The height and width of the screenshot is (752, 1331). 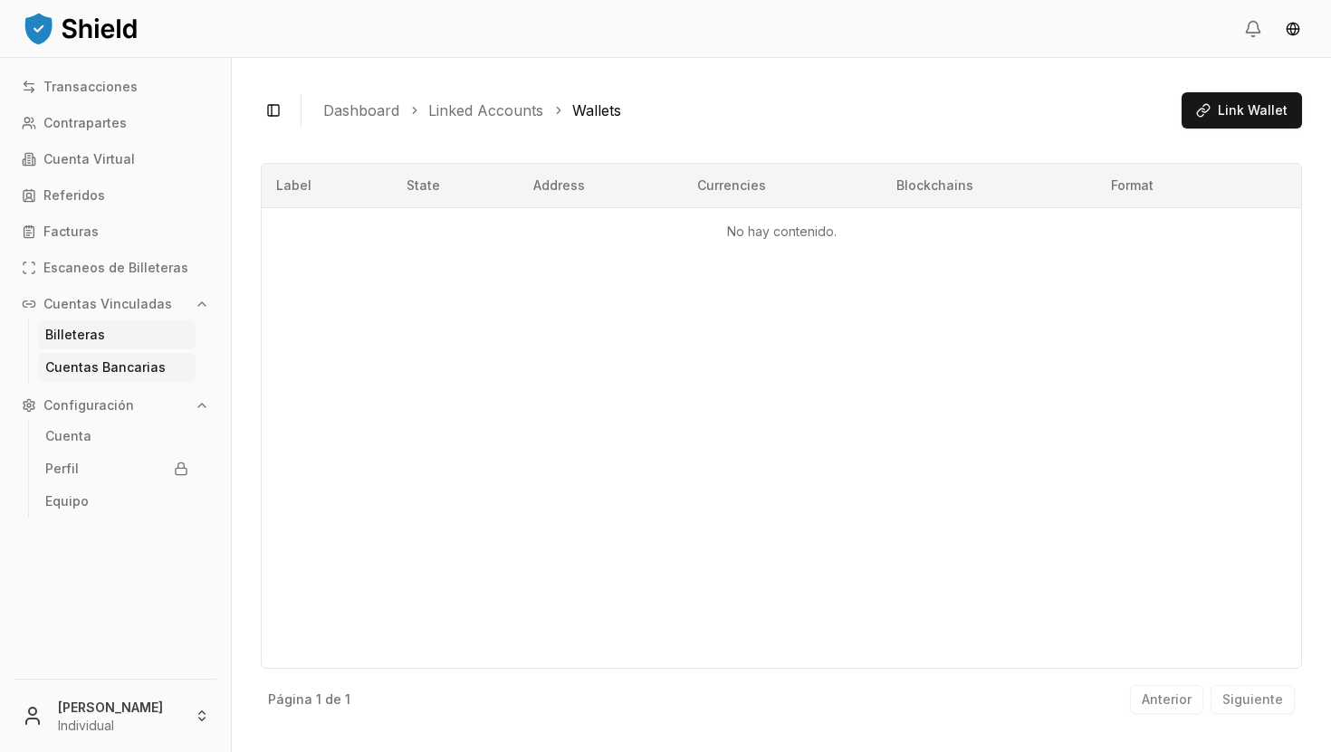 I want to click on a: Cuenta Virtual, so click(x=115, y=159).